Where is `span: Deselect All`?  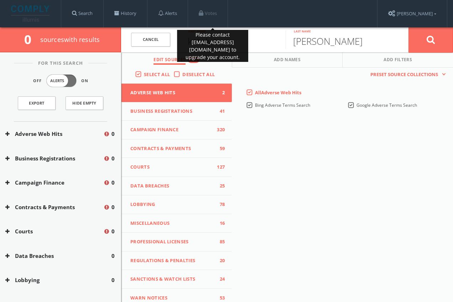 span: Deselect All is located at coordinates (198, 74).